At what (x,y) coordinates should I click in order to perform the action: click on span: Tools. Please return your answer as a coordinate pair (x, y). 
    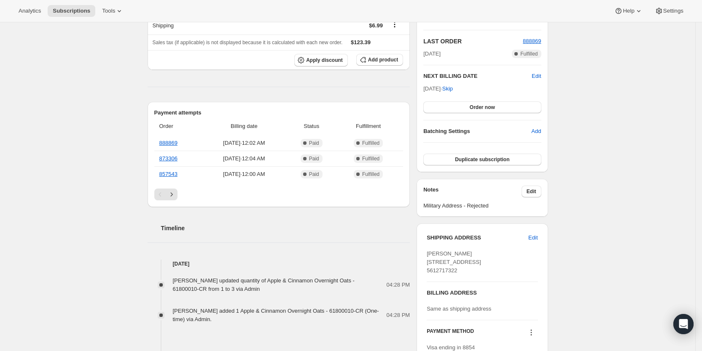
    Looking at the image, I should click on (108, 11).